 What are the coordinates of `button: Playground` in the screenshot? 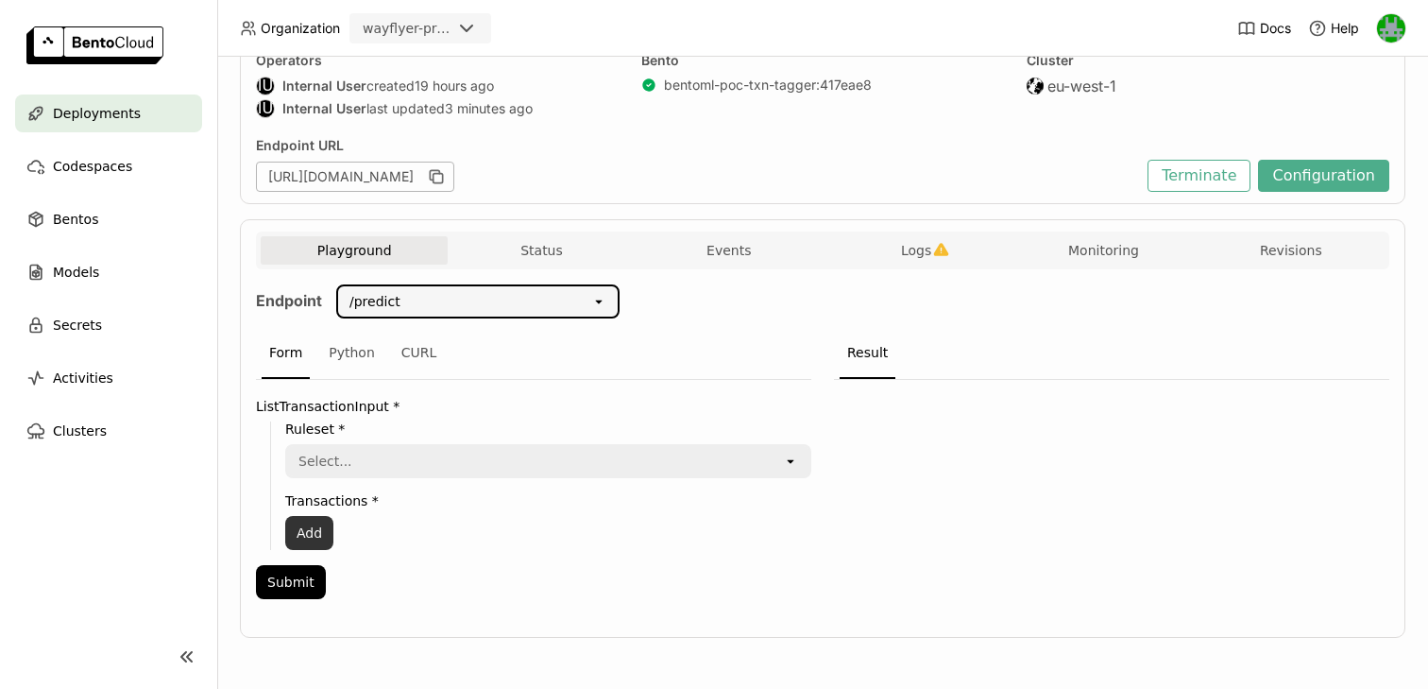 It's located at (354, 250).